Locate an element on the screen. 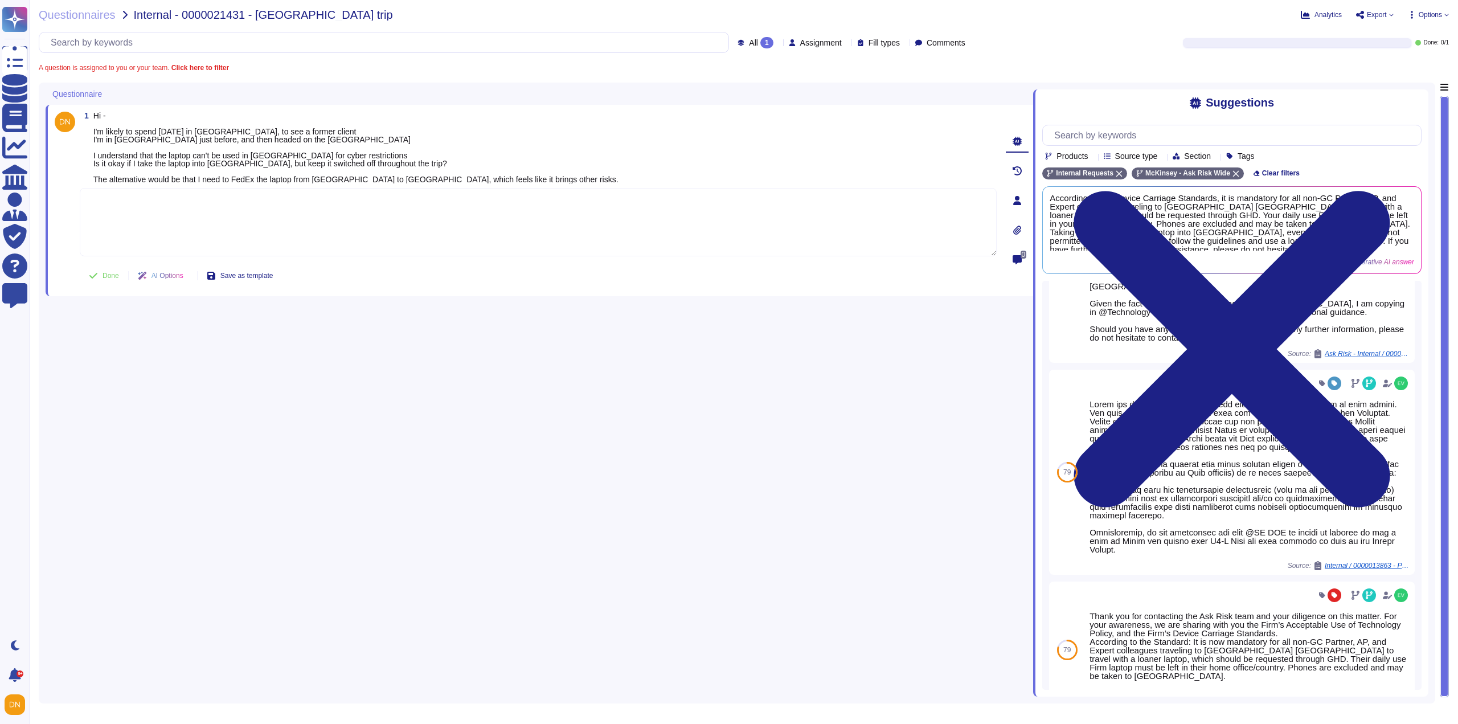  span: Save as template is located at coordinates (247, 276).